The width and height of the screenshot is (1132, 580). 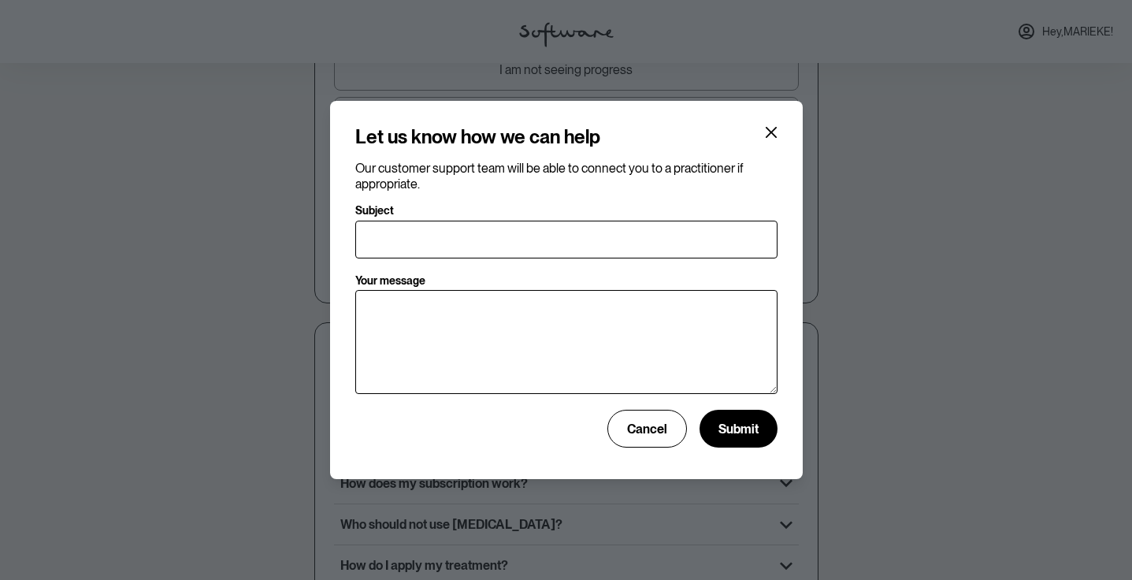 What do you see at coordinates (738, 428) in the screenshot?
I see `button: Submit` at bounding box center [738, 428].